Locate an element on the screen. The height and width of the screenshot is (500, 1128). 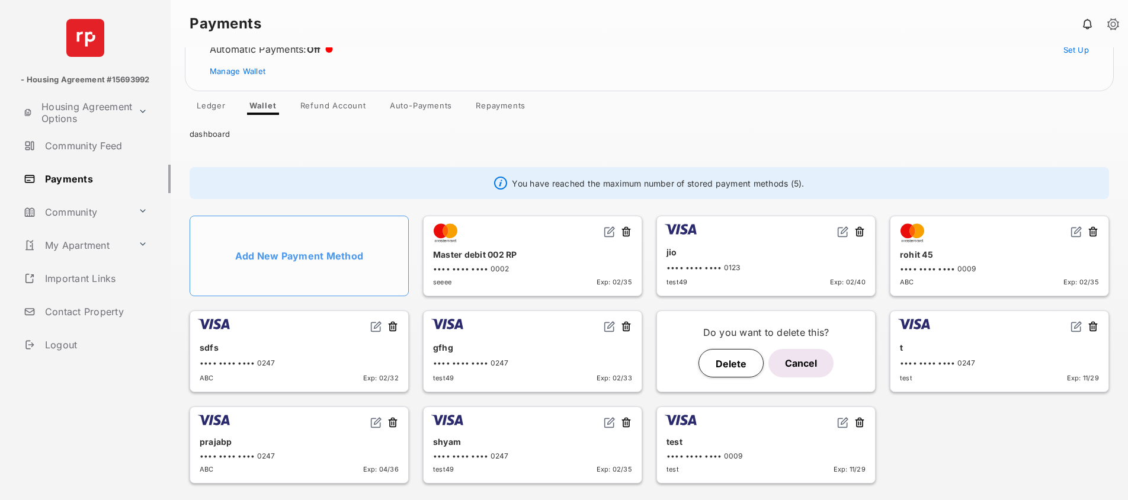
span: seeee is located at coordinates (442, 282).